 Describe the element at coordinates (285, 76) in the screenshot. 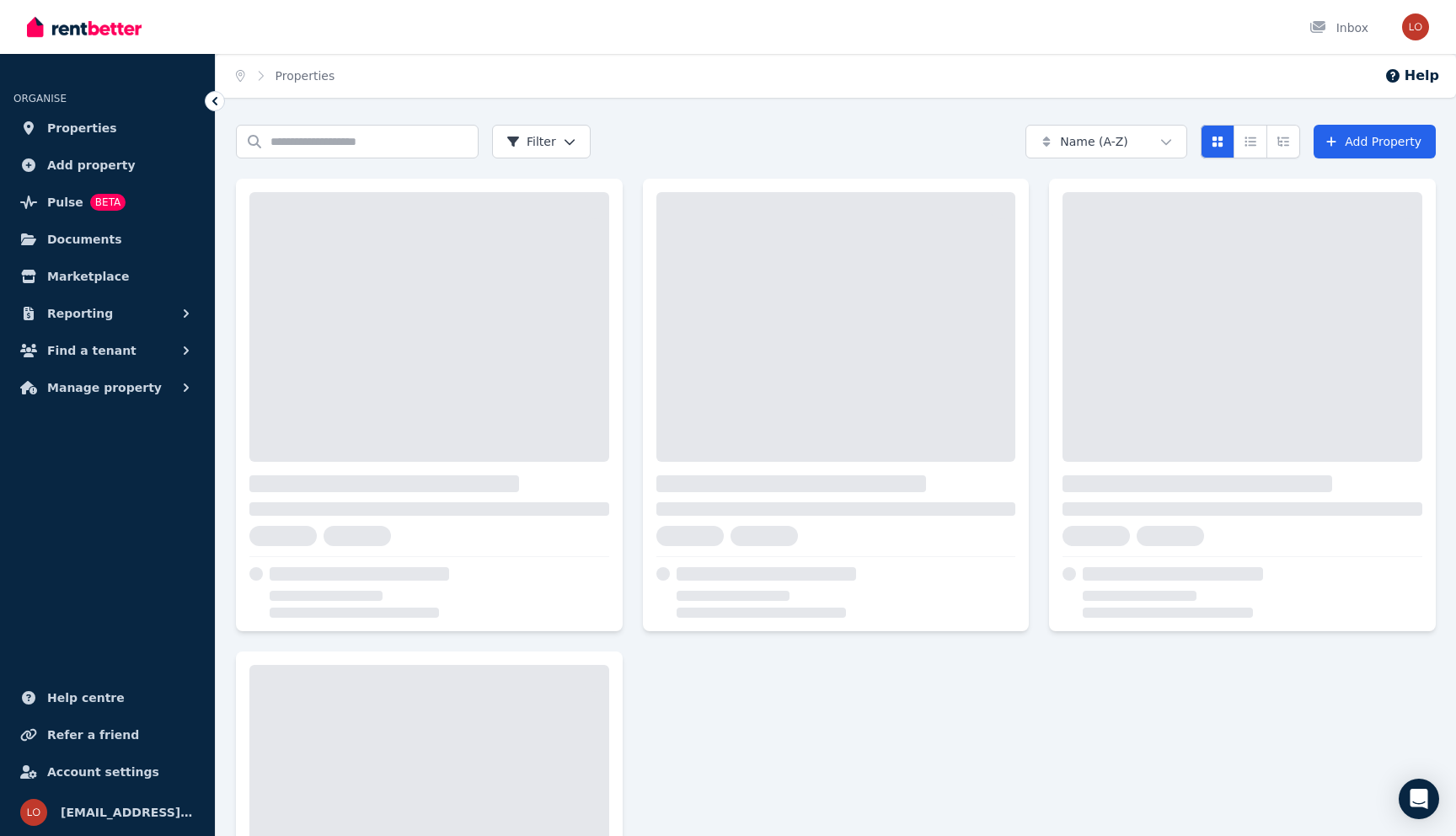

I see `nav: Breadcrumb` at that location.